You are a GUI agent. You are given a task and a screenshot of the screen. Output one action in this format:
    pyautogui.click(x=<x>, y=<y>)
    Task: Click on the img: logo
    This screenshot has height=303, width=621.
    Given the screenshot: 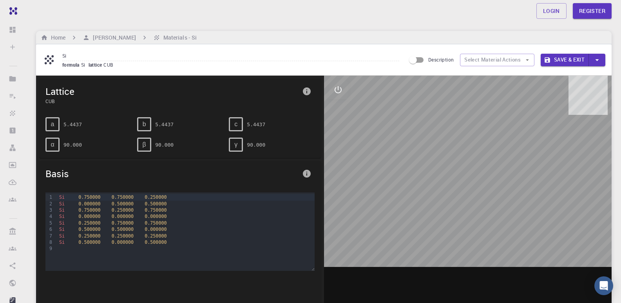 What is the action you would take?
    pyautogui.click(x=12, y=11)
    